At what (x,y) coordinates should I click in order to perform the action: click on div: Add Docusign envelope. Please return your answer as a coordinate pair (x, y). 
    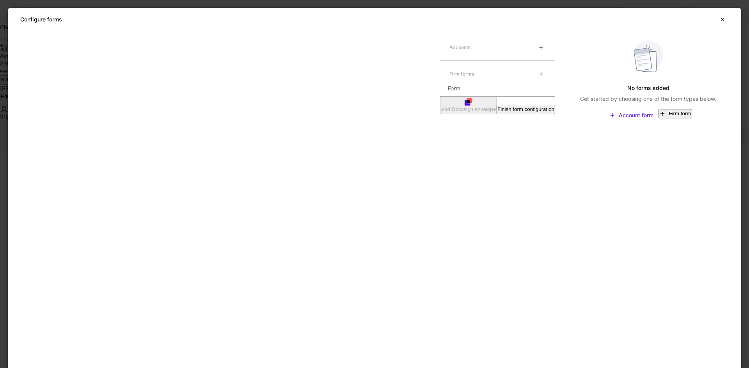
    Looking at the image, I should click on (468, 110).